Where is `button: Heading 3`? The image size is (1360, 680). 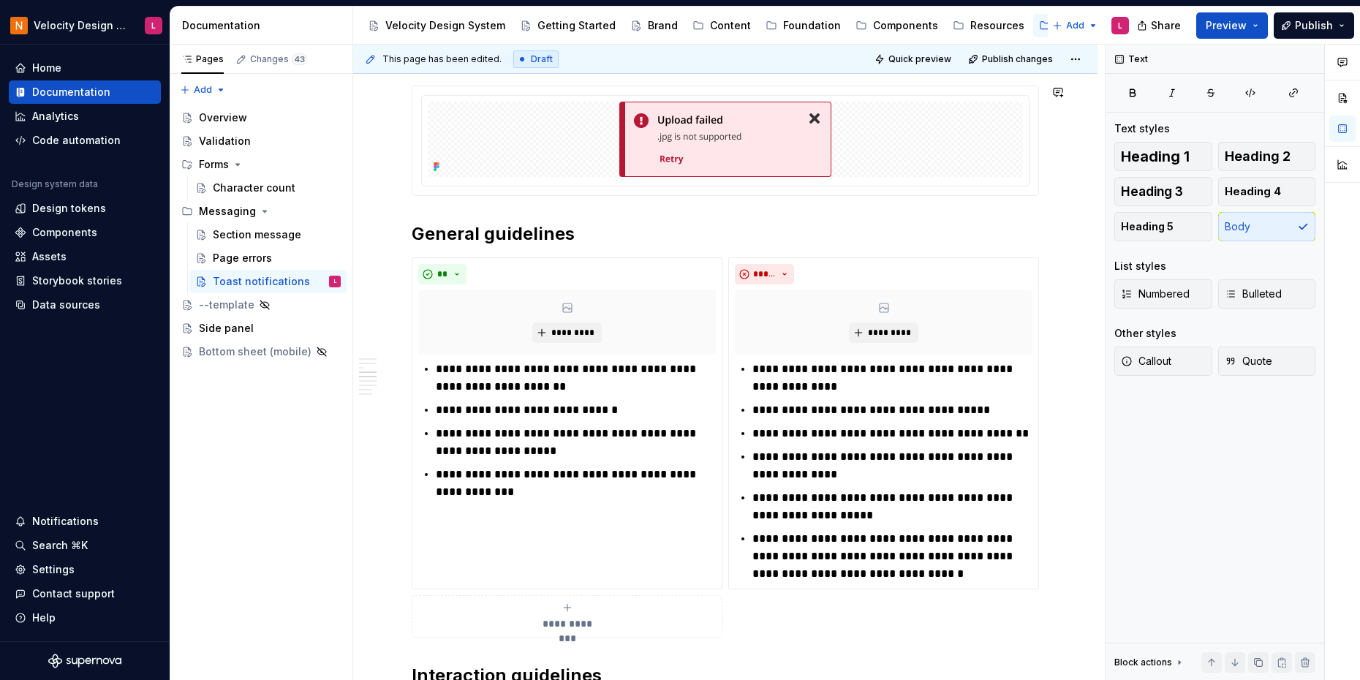 button: Heading 3 is located at coordinates (1163, 192).